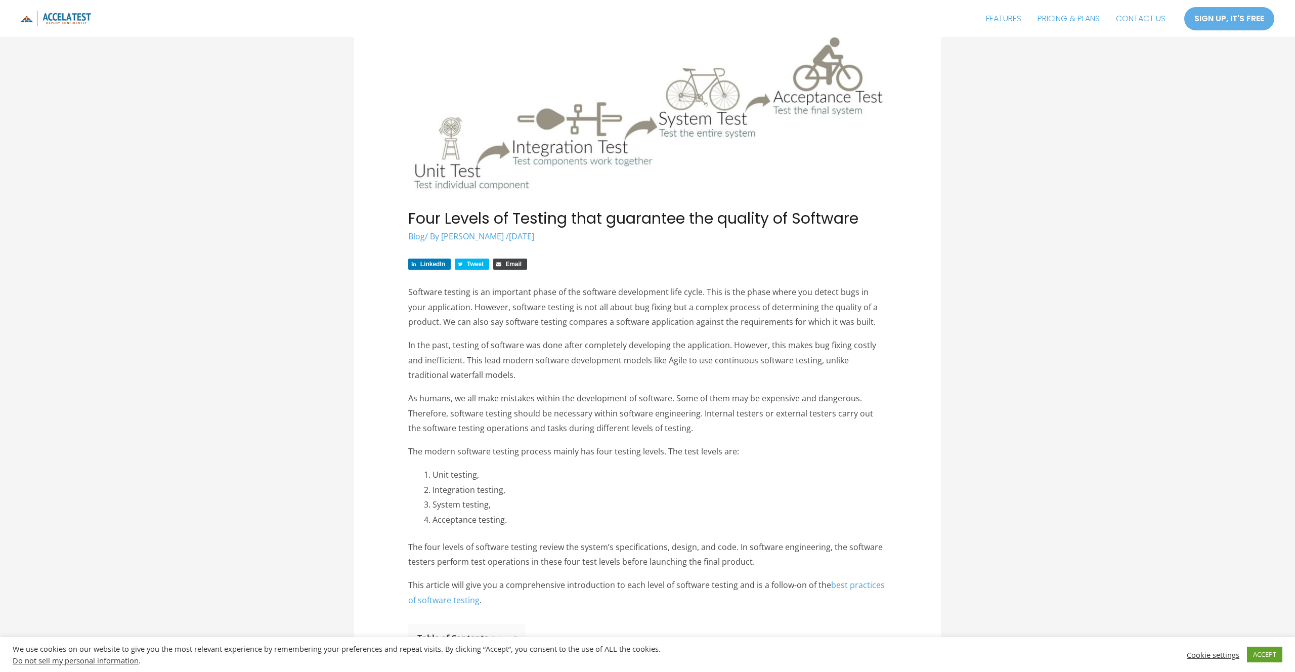 This screenshot has height=672, width=1295. I want to click on b: Table of Contents, so click(453, 638).